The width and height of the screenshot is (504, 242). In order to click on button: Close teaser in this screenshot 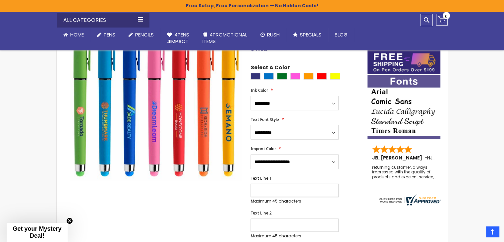, I will do `click(70, 221)`.